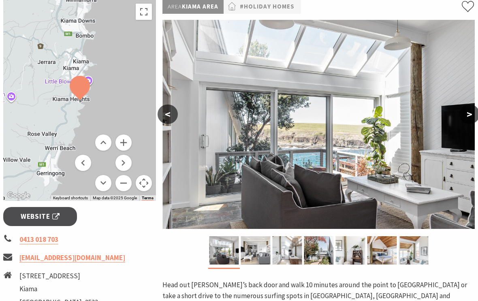 The width and height of the screenshot is (478, 301). What do you see at coordinates (144, 12) in the screenshot?
I see `button: Toggle fullscreen view` at bounding box center [144, 12].